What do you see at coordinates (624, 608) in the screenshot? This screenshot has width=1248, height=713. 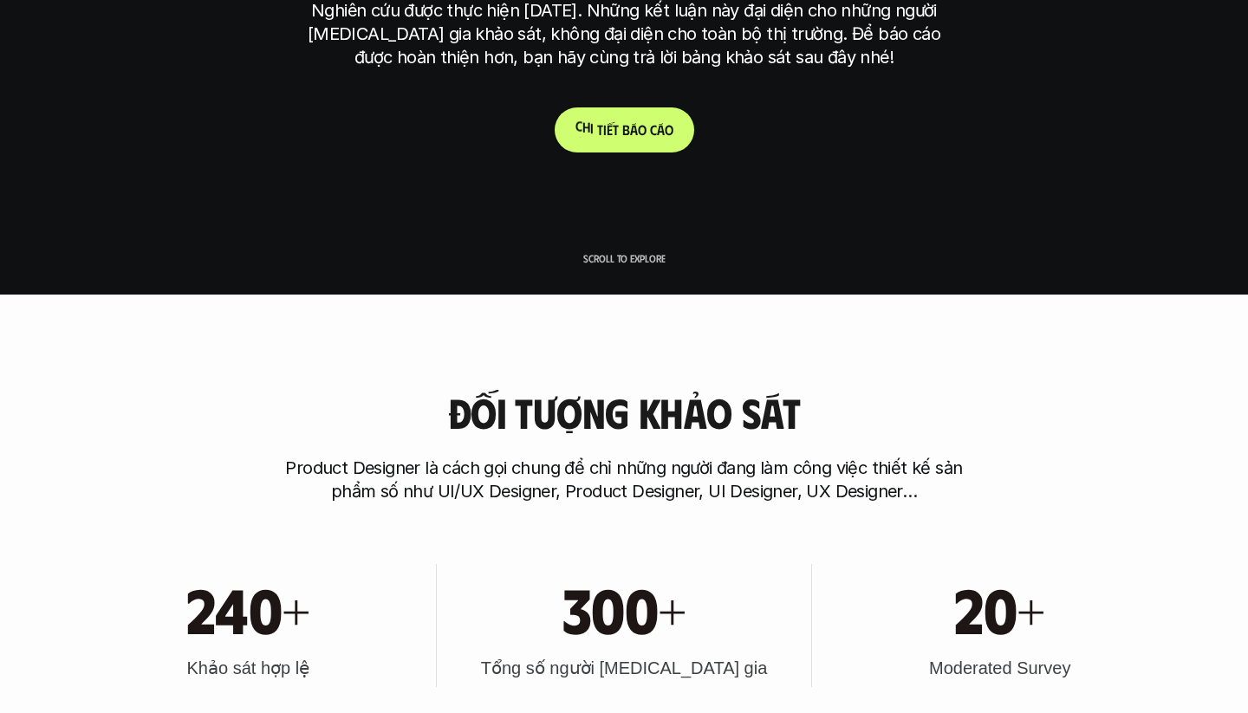 I see `h1: 300+` at bounding box center [624, 608].